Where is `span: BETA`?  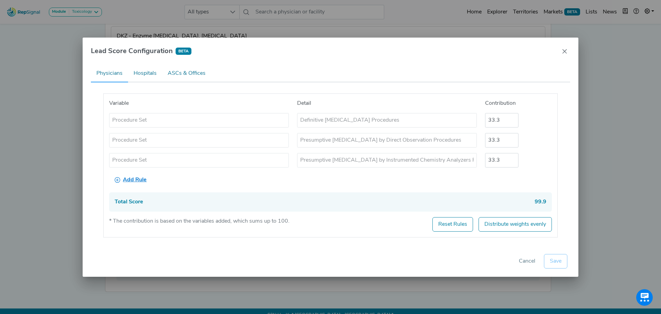 span: BETA is located at coordinates (184, 51).